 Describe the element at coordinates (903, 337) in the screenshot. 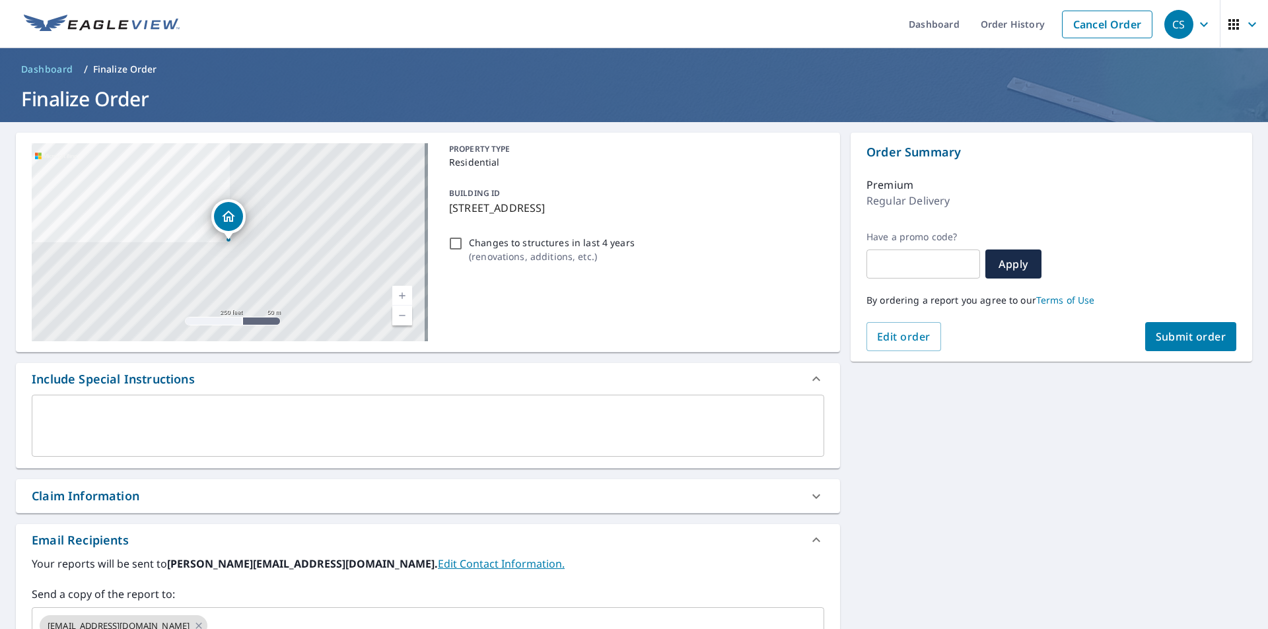

I see `button: Edit order` at that location.